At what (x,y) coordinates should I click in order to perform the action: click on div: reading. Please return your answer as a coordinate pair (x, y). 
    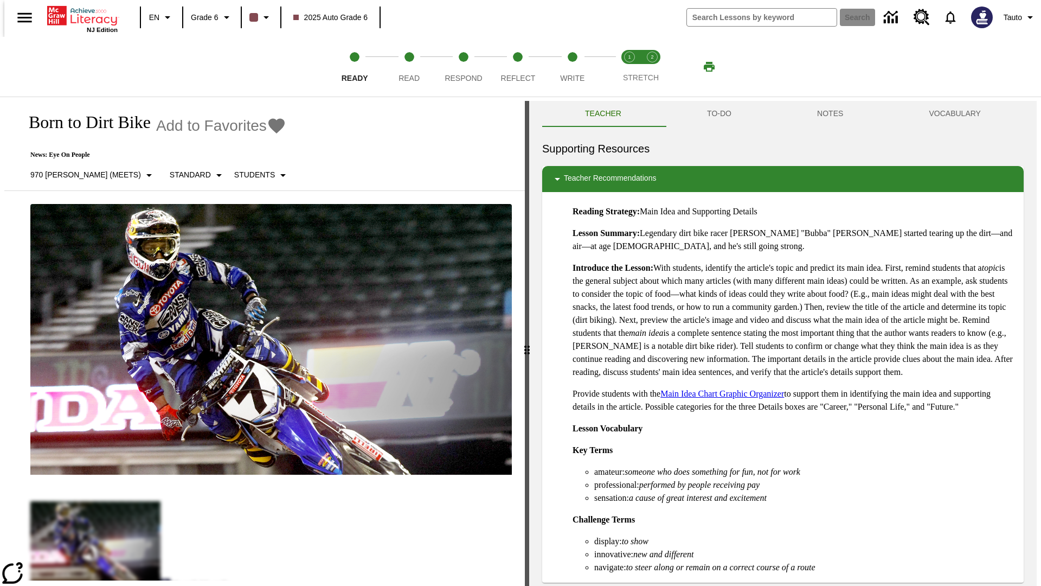
    Looking at the image, I should click on (265, 341).